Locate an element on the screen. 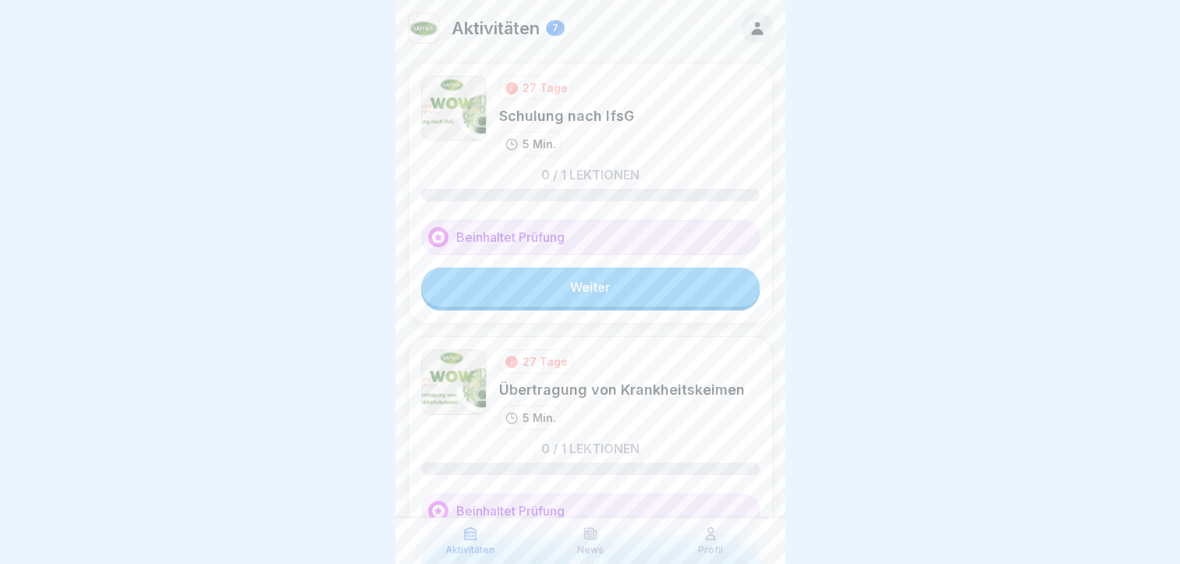 This screenshot has width=1180, height=564. p: News is located at coordinates (590, 550).